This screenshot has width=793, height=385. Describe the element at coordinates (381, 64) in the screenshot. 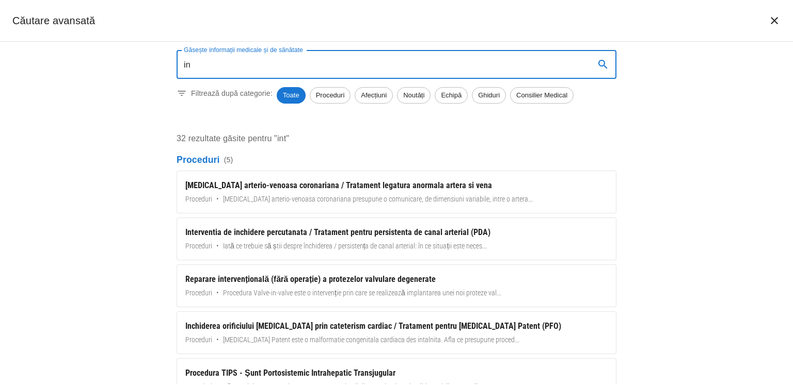

I see `input: Introduceți un termen pentru căutare...` at that location.